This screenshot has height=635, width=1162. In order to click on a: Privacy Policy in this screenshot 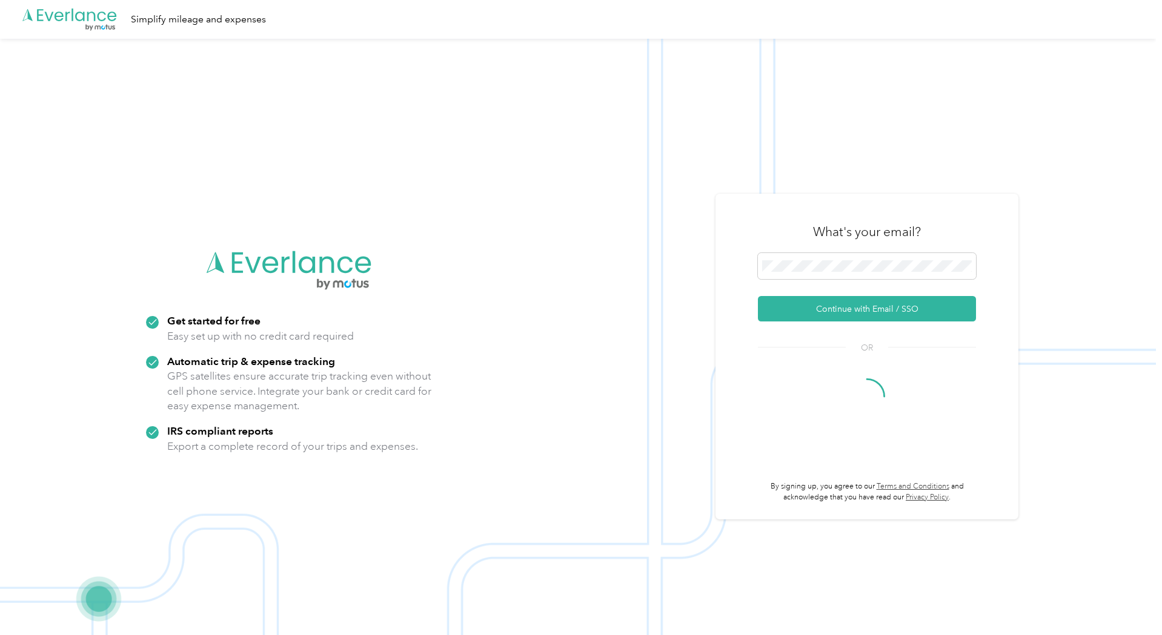, I will do `click(927, 497)`.